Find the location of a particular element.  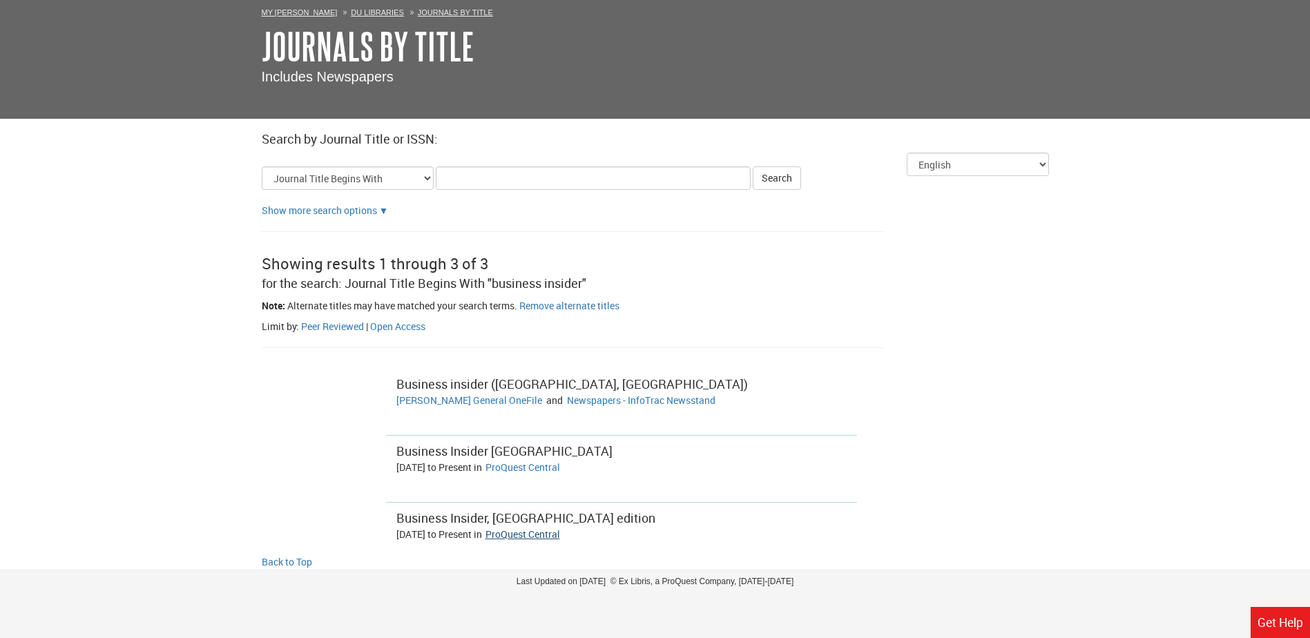

a: Filter by peer reviewed is located at coordinates (332, 326).